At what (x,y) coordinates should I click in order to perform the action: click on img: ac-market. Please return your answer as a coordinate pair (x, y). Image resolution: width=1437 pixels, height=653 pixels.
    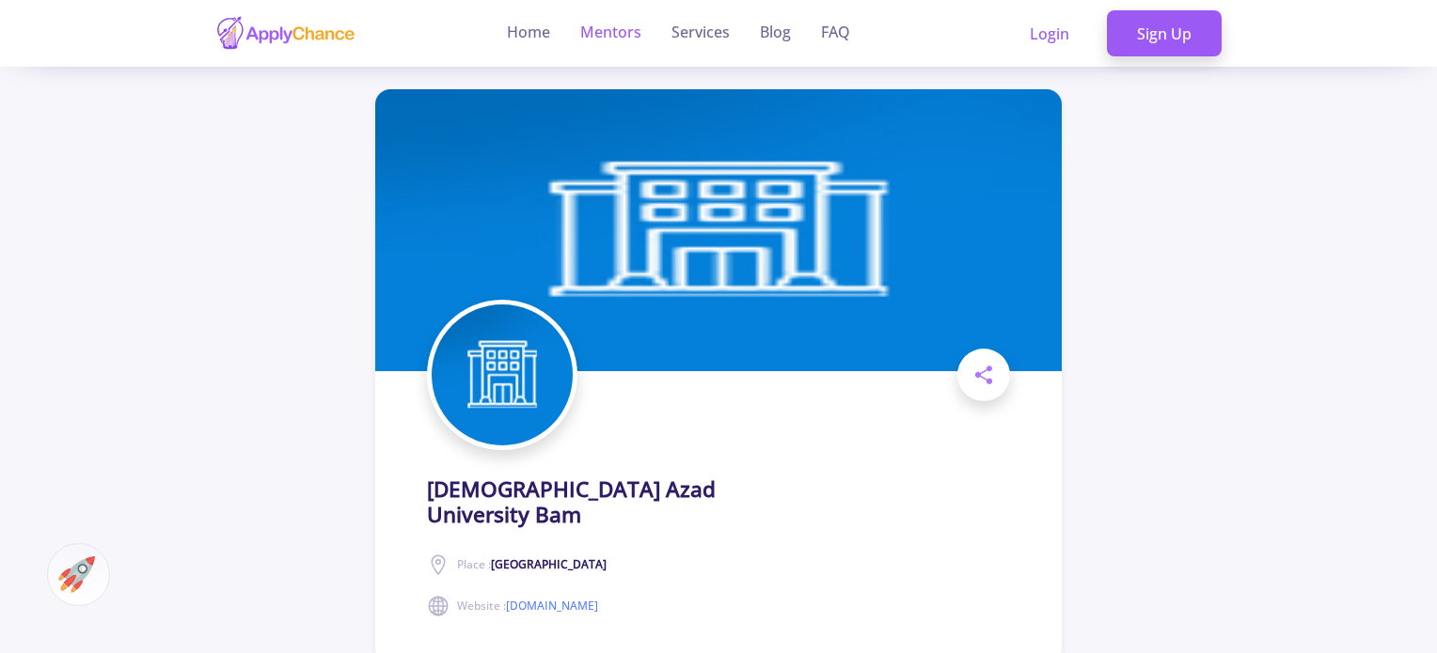
    Looking at the image, I should click on (76, 574).